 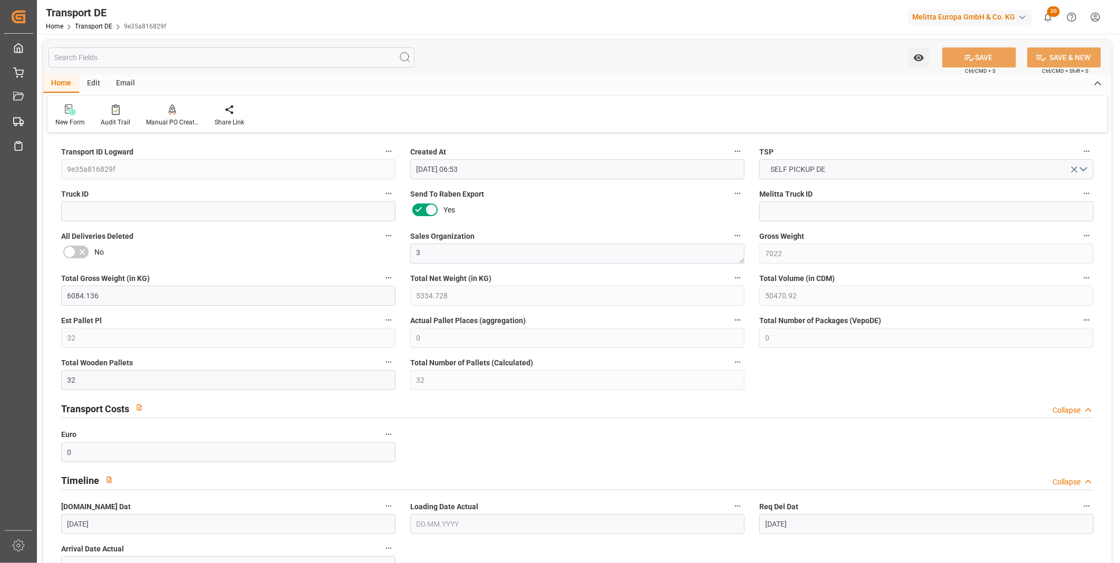 What do you see at coordinates (738, 506) in the screenshot?
I see `button: Loading Date Actual` at bounding box center [738, 506].